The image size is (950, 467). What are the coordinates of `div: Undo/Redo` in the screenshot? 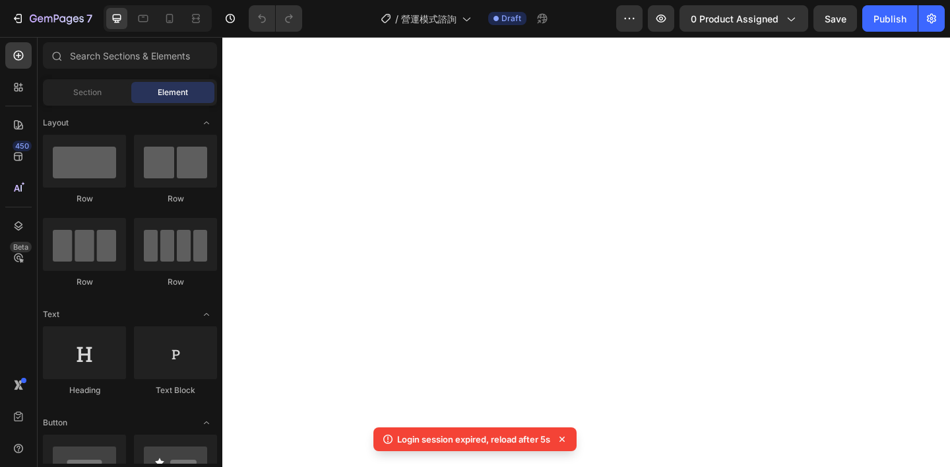 It's located at (275, 18).